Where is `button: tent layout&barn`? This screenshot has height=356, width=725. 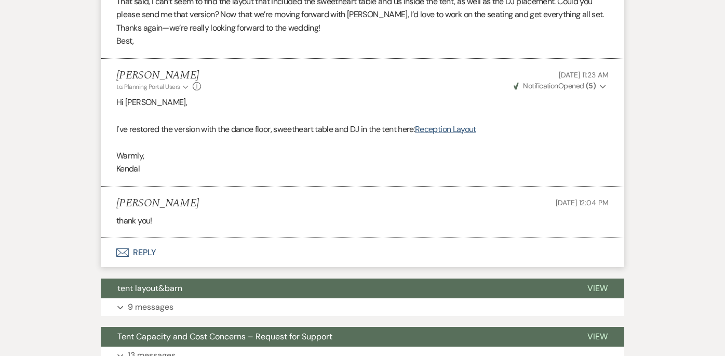
button: tent layout&barn is located at coordinates (336, 288).